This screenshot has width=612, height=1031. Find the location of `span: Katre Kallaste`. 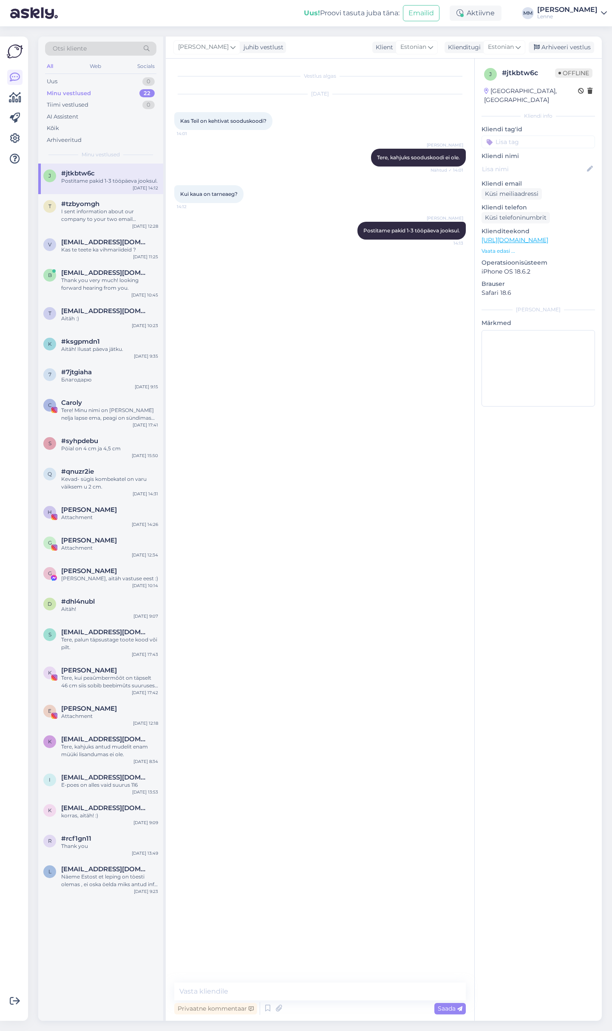

span: Katre Kallaste is located at coordinates (89, 671).